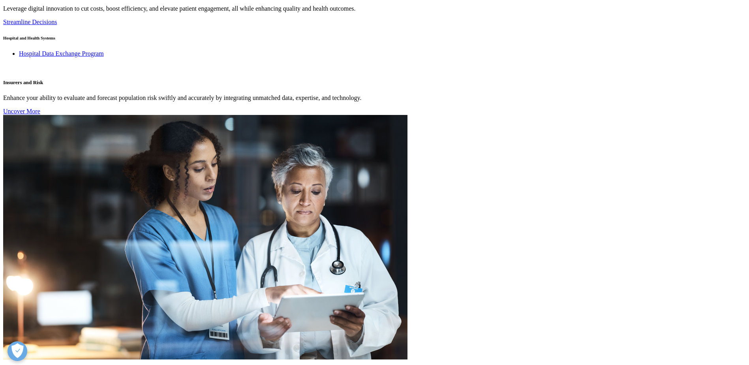  Describe the element at coordinates (17, 351) in the screenshot. I see `button: Open Preferences` at that location.